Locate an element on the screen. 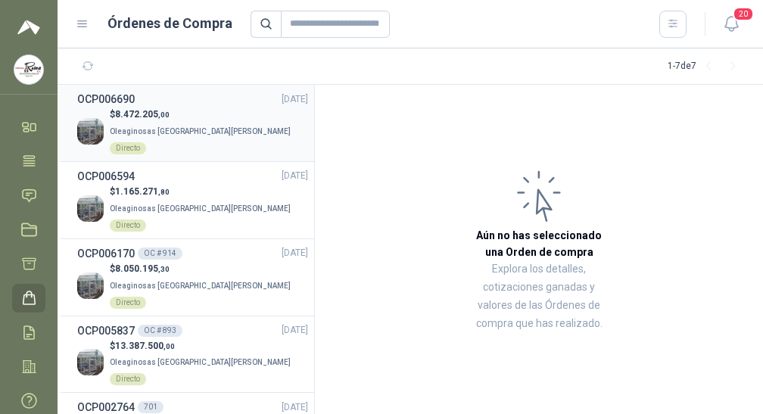 The width and height of the screenshot is (763, 414). div: OC # 914 is located at coordinates (160, 253).